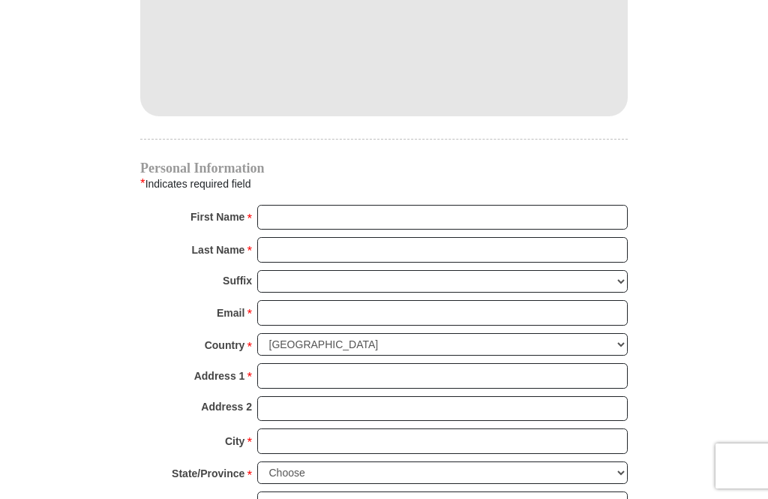 The width and height of the screenshot is (768, 499). I want to click on strong: State/Province, so click(208, 474).